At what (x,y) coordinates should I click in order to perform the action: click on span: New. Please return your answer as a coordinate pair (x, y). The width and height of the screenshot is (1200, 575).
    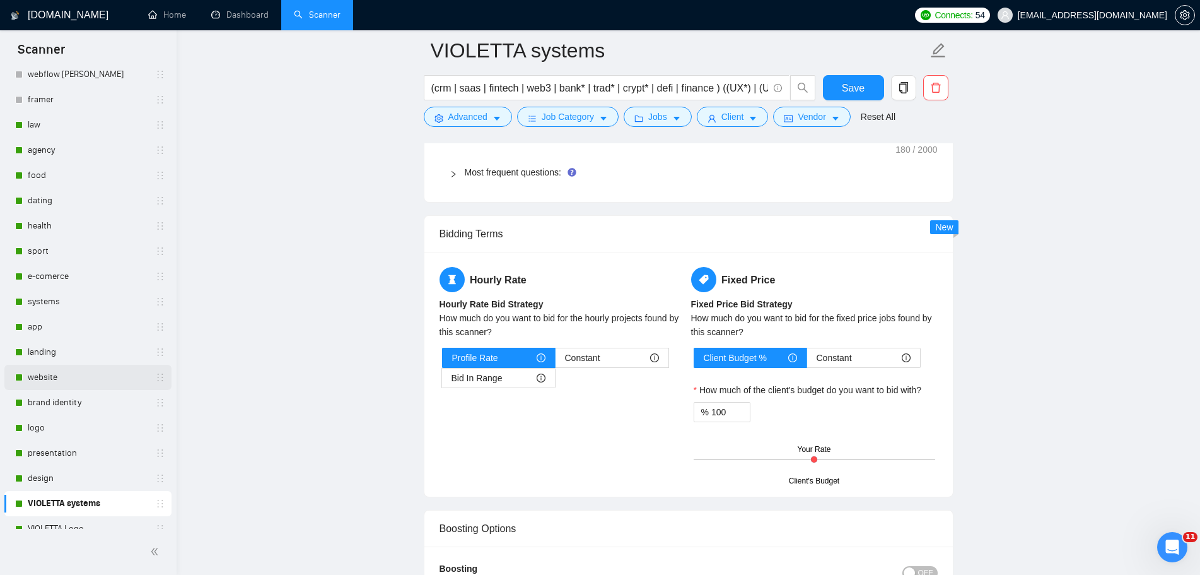
    Looking at the image, I should click on (944, 227).